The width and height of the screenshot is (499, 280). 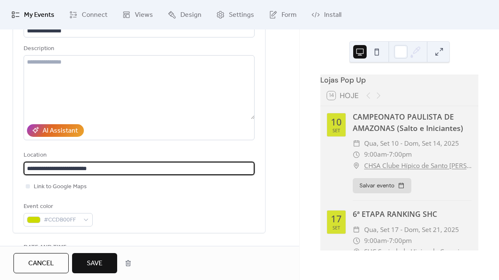 What do you see at coordinates (332, 15) in the screenshot?
I see `span: Install` at bounding box center [332, 15].